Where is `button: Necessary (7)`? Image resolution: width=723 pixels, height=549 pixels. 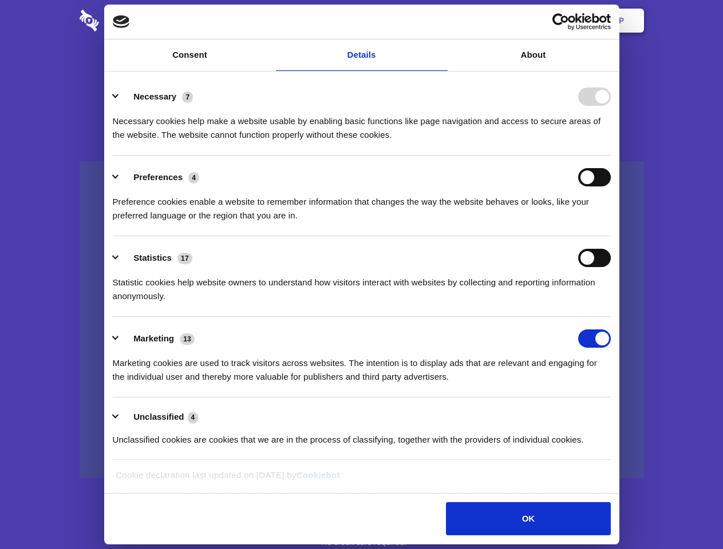 button: Necessary (7) is located at coordinates (156, 97).